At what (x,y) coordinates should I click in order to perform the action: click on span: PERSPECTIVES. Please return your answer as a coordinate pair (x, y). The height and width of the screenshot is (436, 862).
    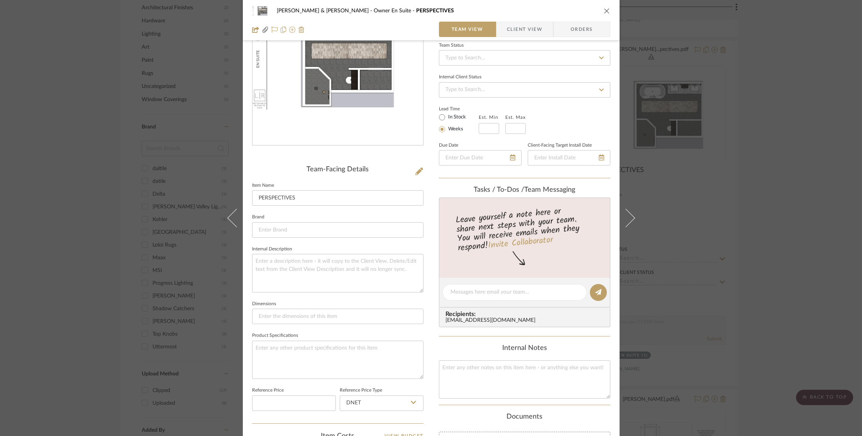
    Looking at the image, I should click on (435, 11).